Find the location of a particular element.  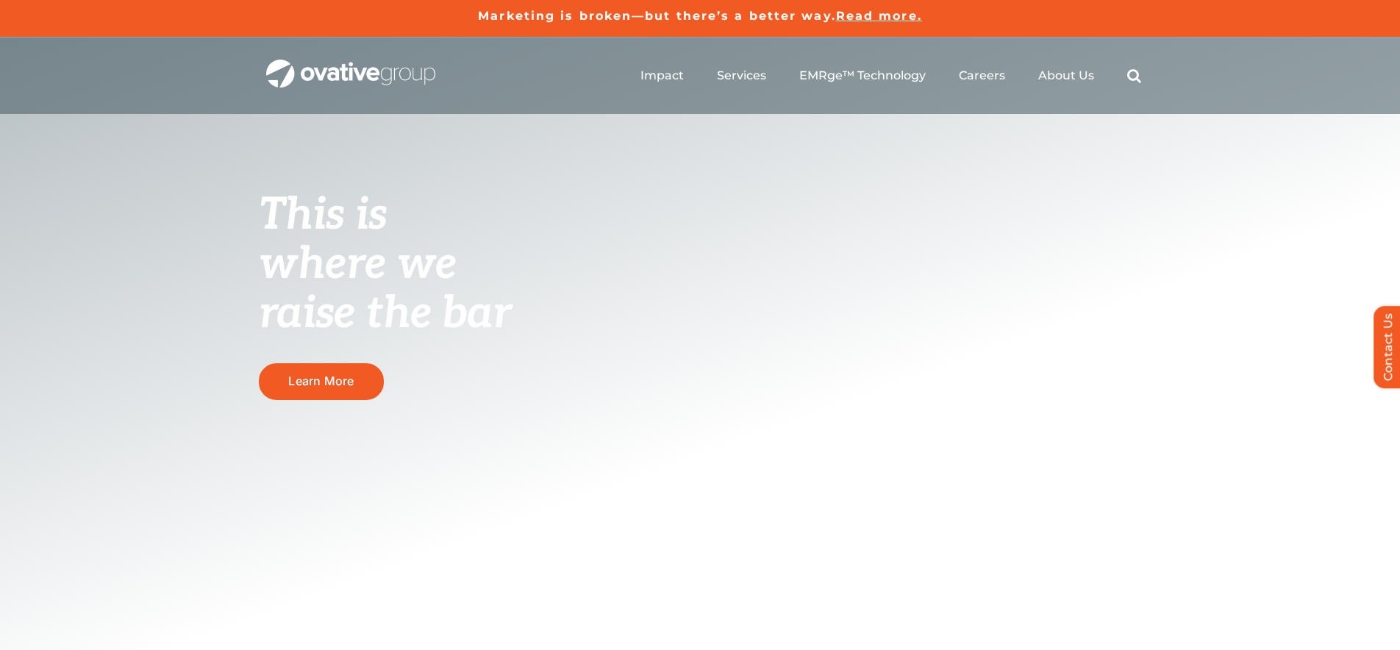

a: OG_Full_horizontal_WHT is located at coordinates (351, 65).